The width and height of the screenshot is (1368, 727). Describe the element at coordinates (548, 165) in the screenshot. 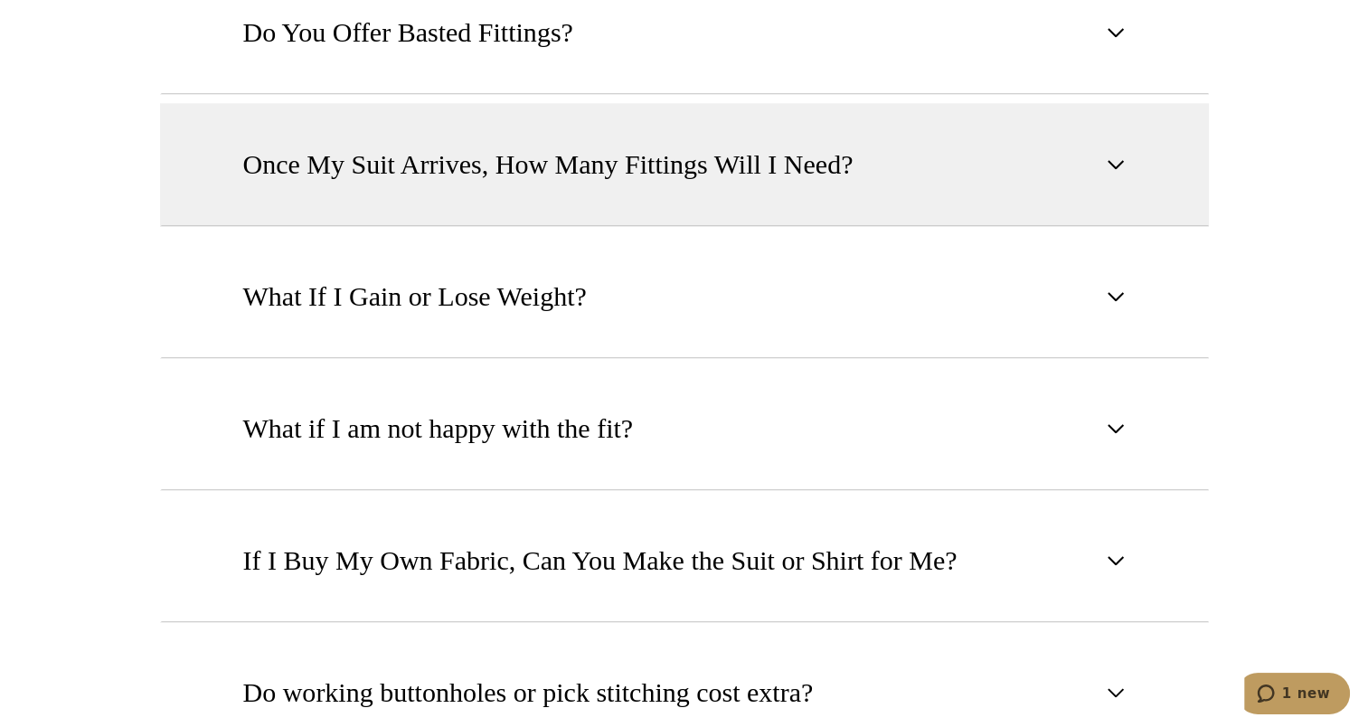

I see `span: Once My Suit Arrives, How Many Fittings Will I Need?` at that location.